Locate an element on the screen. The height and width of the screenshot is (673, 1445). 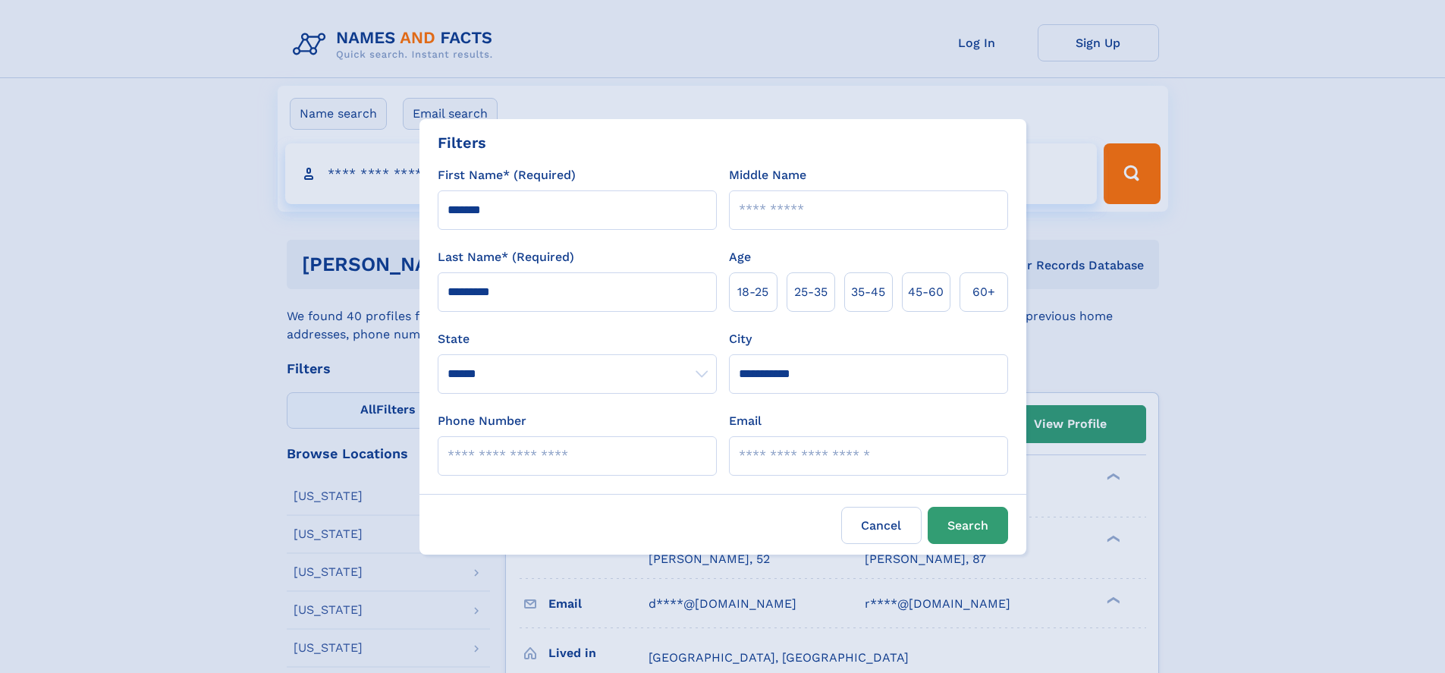
label: Middle Name is located at coordinates (768, 175).